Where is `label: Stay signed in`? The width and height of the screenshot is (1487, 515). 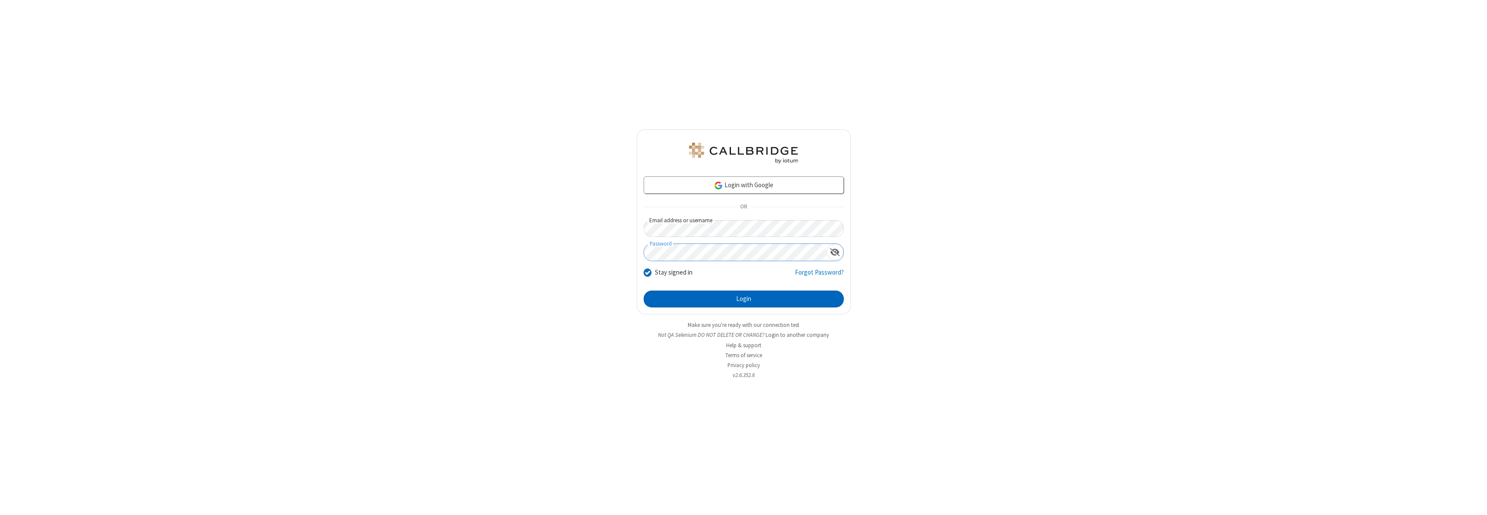 label: Stay signed in is located at coordinates (673, 272).